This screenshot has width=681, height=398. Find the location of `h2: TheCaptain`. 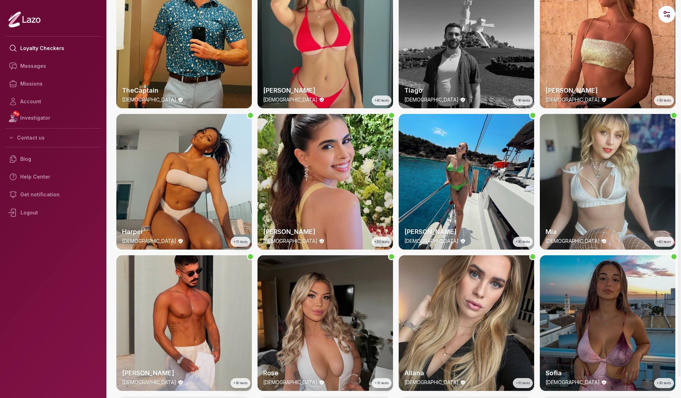

h2: TheCaptain is located at coordinates (184, 90).